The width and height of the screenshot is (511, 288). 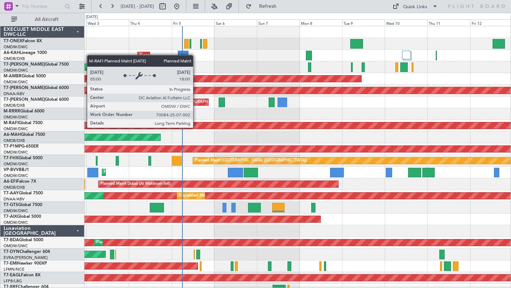 What do you see at coordinates (22, 275) in the screenshot?
I see `a: T7-EAGLFalcon 8X` at bounding box center [22, 275].